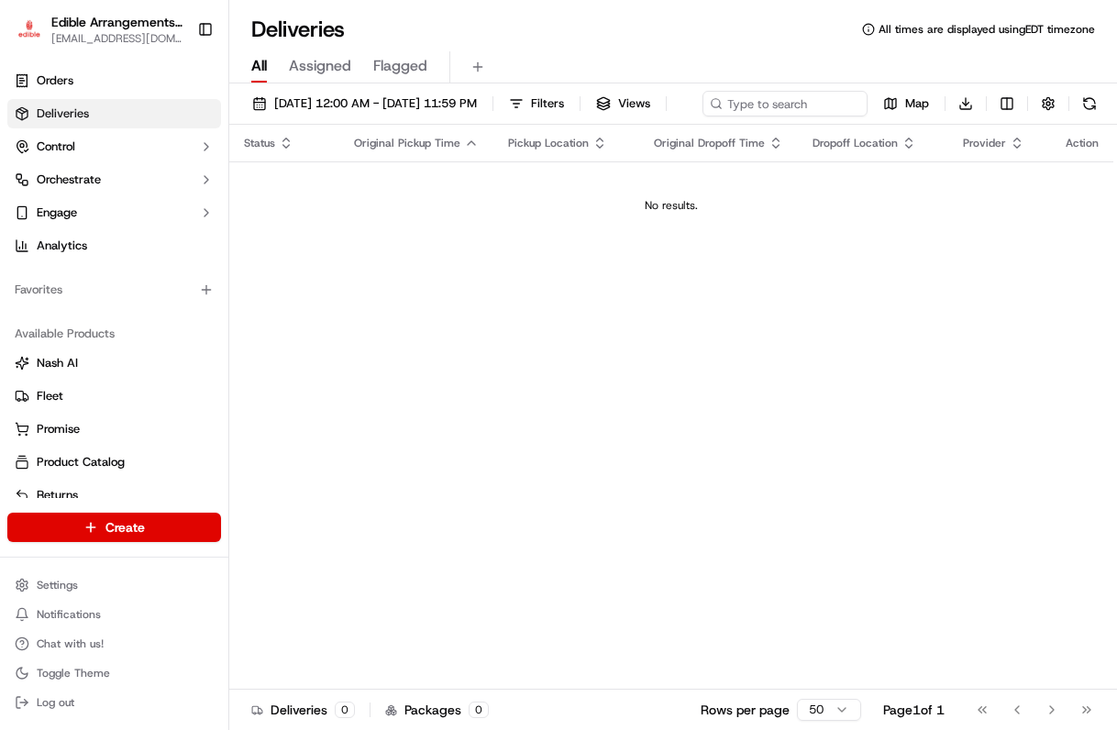 The width and height of the screenshot is (1117, 730). What do you see at coordinates (114, 673) in the screenshot?
I see `button: Toggle Theme` at bounding box center [114, 673].